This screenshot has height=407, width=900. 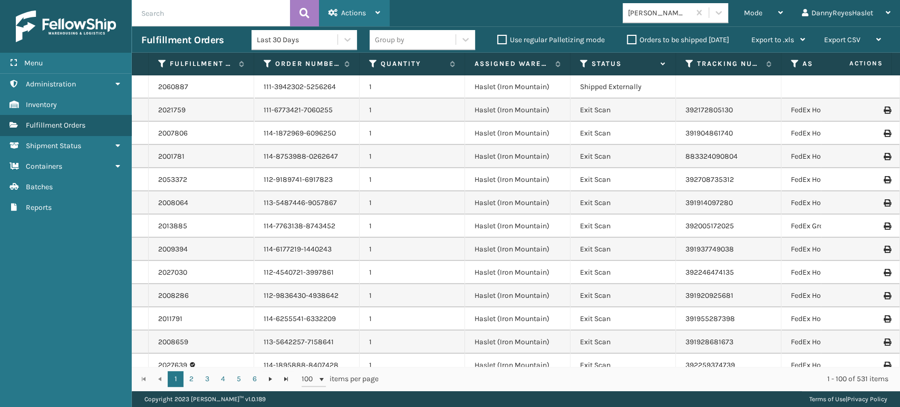 What do you see at coordinates (172, 272) in the screenshot?
I see `a: 2027030` at bounding box center [172, 272].